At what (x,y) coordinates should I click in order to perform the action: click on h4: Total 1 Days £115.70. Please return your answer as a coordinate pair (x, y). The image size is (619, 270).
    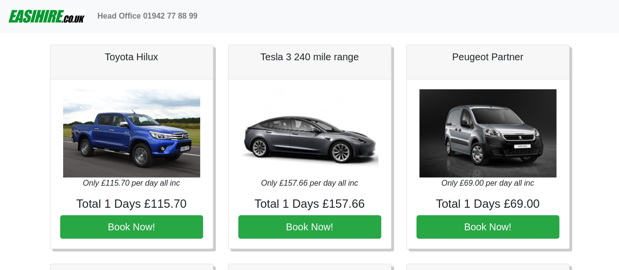
    Looking at the image, I should click on (132, 204).